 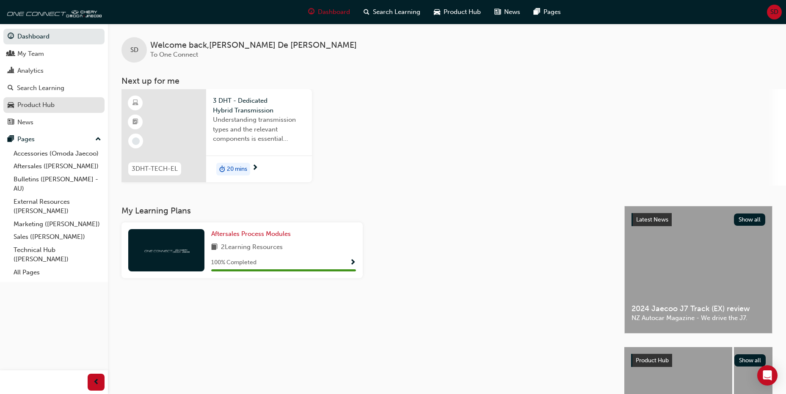 What do you see at coordinates (237, 169) in the screenshot?
I see `span: 20 mins` at bounding box center [237, 169].